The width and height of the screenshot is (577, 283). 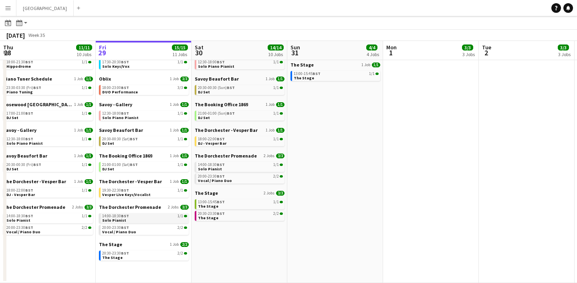 What do you see at coordinates (240, 89) in the screenshot?
I see `a: 20:30-00:30 (Sun)BST1/1DJ Set` at bounding box center [240, 89].